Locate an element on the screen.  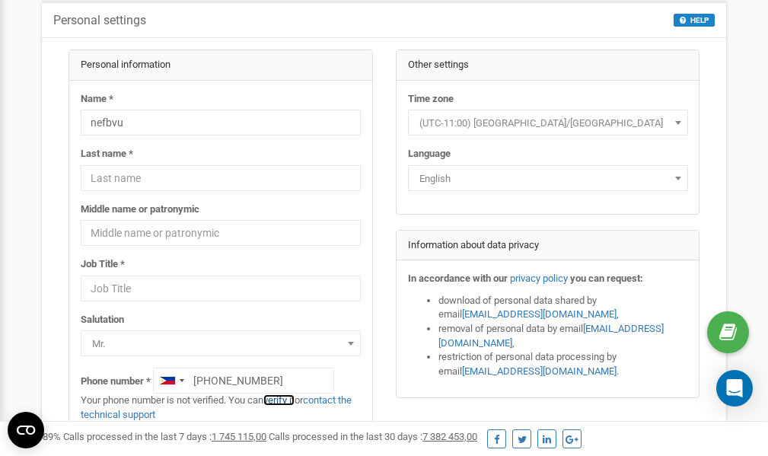
div: Open Intercom Messenger is located at coordinates (734, 388).